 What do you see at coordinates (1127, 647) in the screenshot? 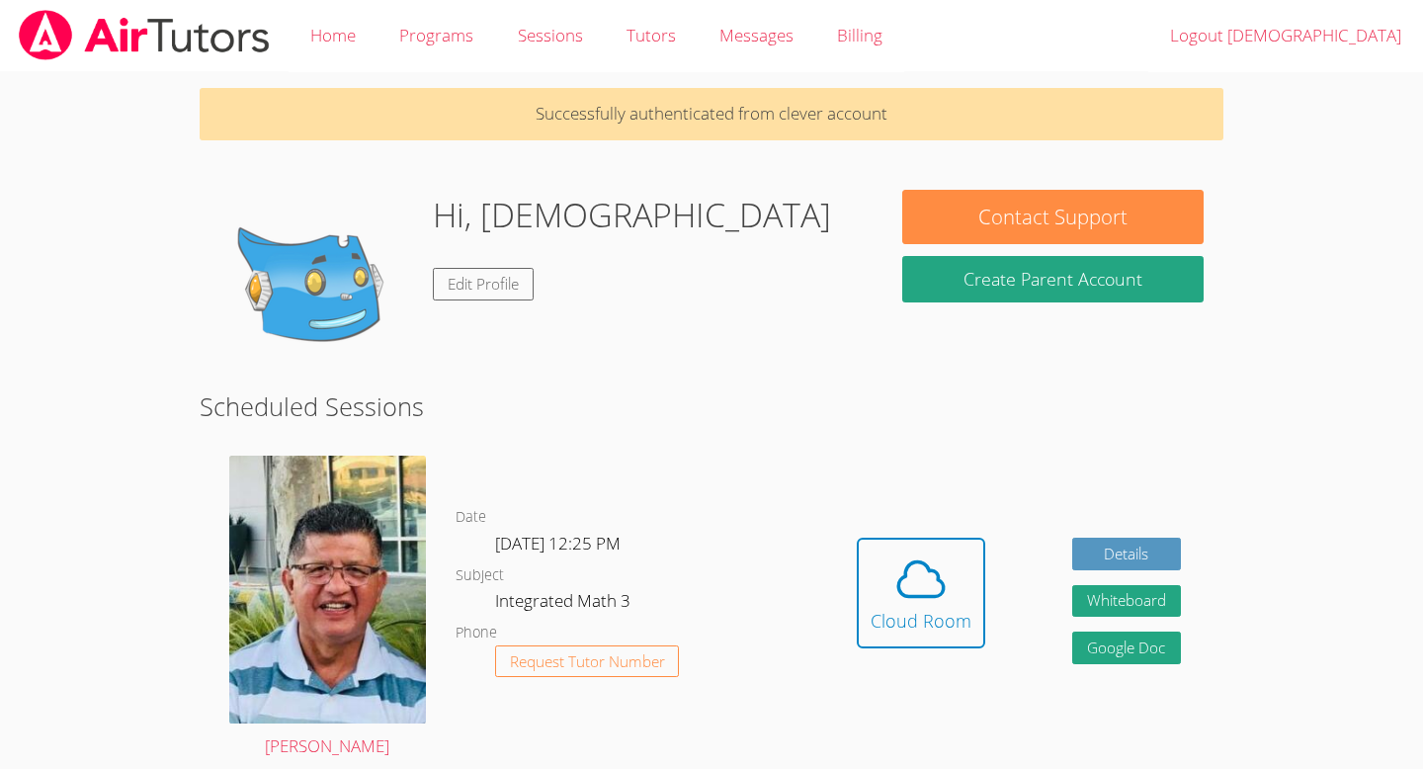
I see `a: Google Doc` at bounding box center [1127, 647].